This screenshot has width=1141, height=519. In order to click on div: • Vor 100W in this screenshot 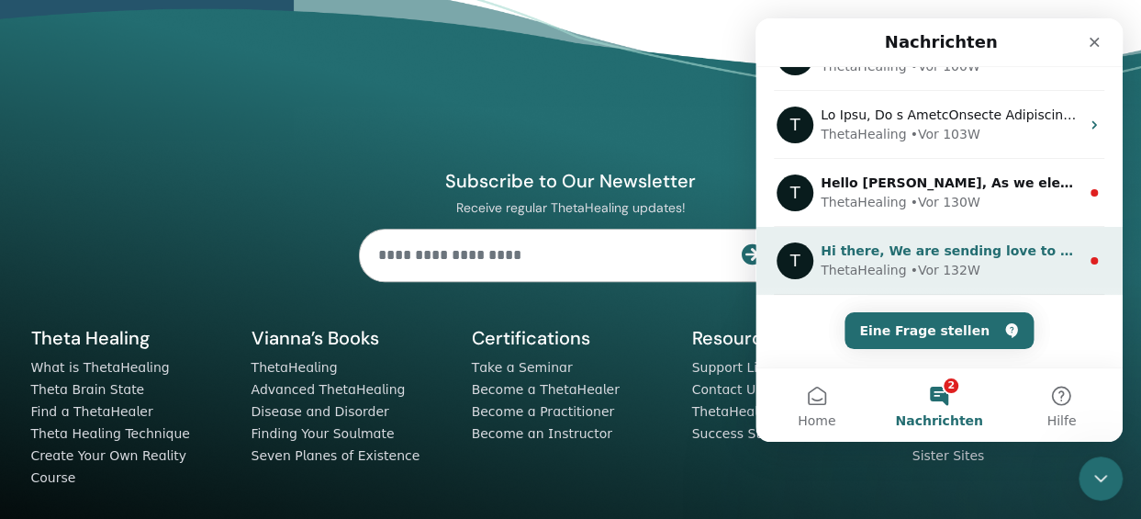, I will do `click(189, 48)`.